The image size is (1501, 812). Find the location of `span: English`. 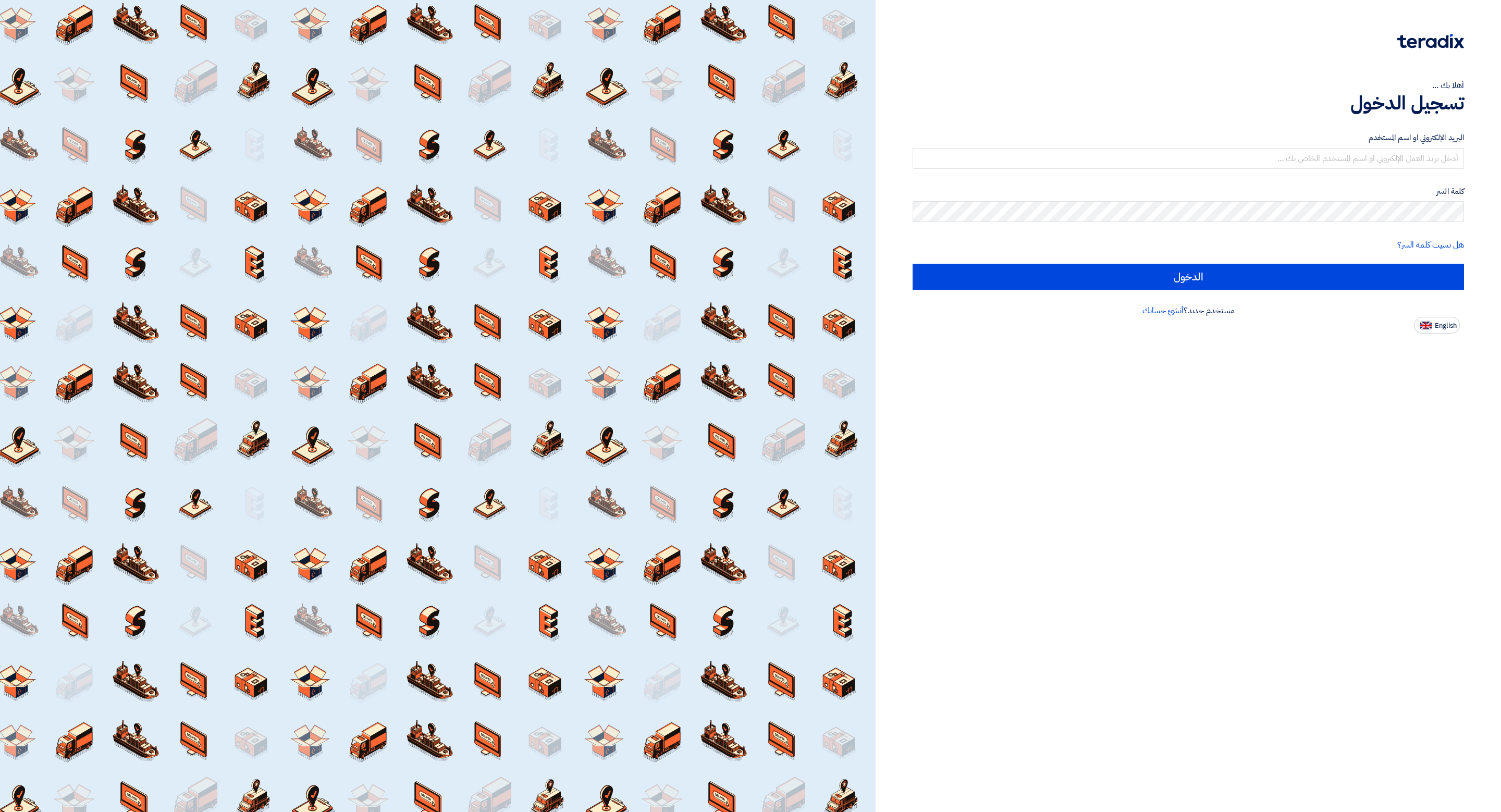

span: English is located at coordinates (1445, 325).